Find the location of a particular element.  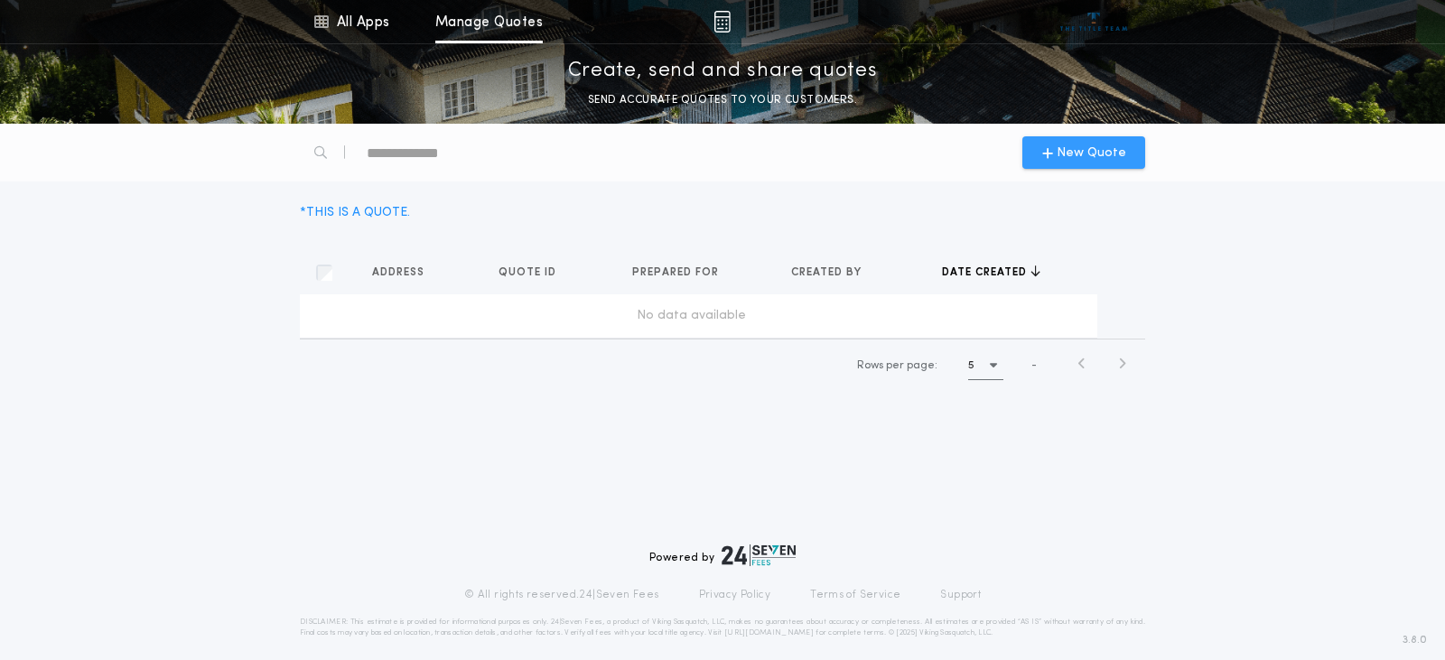

h1: 5 is located at coordinates (971, 366).